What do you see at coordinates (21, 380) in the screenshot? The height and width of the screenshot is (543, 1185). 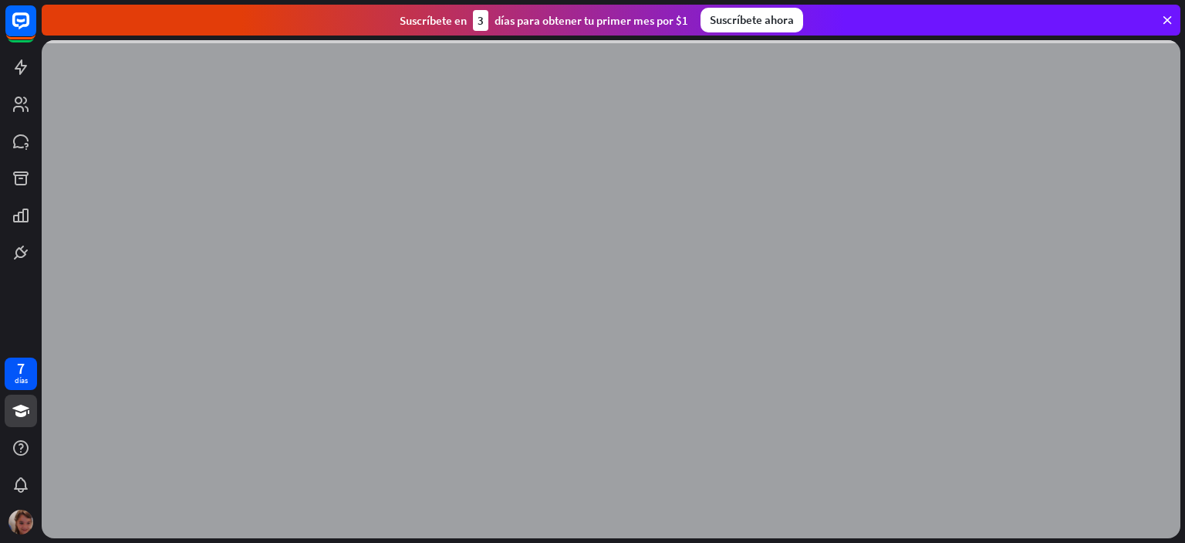 I see `font: días` at bounding box center [21, 380].